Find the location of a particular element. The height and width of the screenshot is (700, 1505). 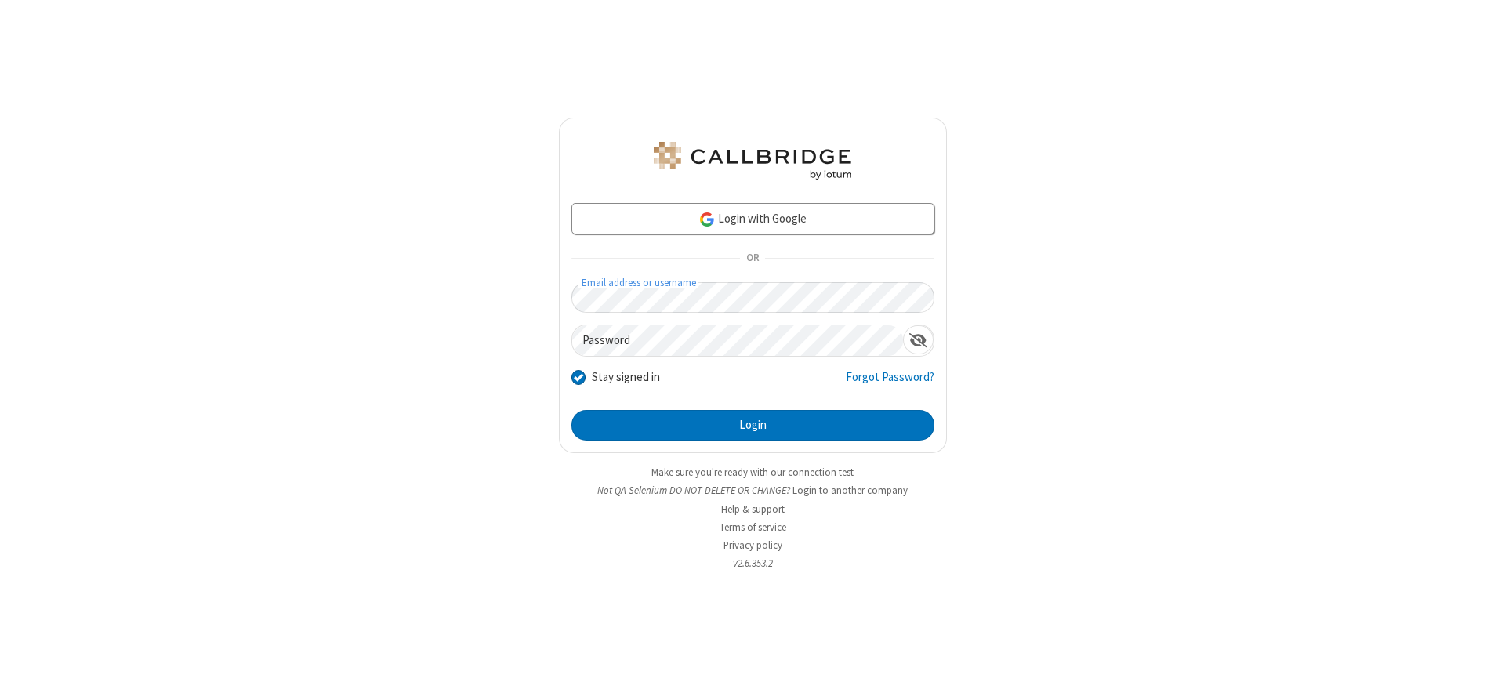

input: Email address or username is located at coordinates (752, 297).